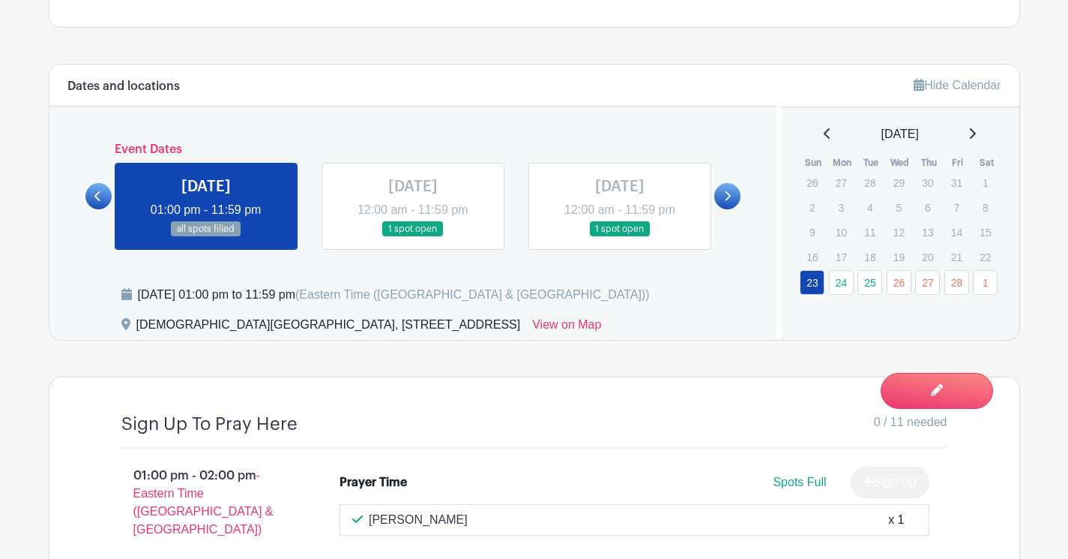 The height and width of the screenshot is (559, 1068). I want to click on th: Fri, so click(958, 163).